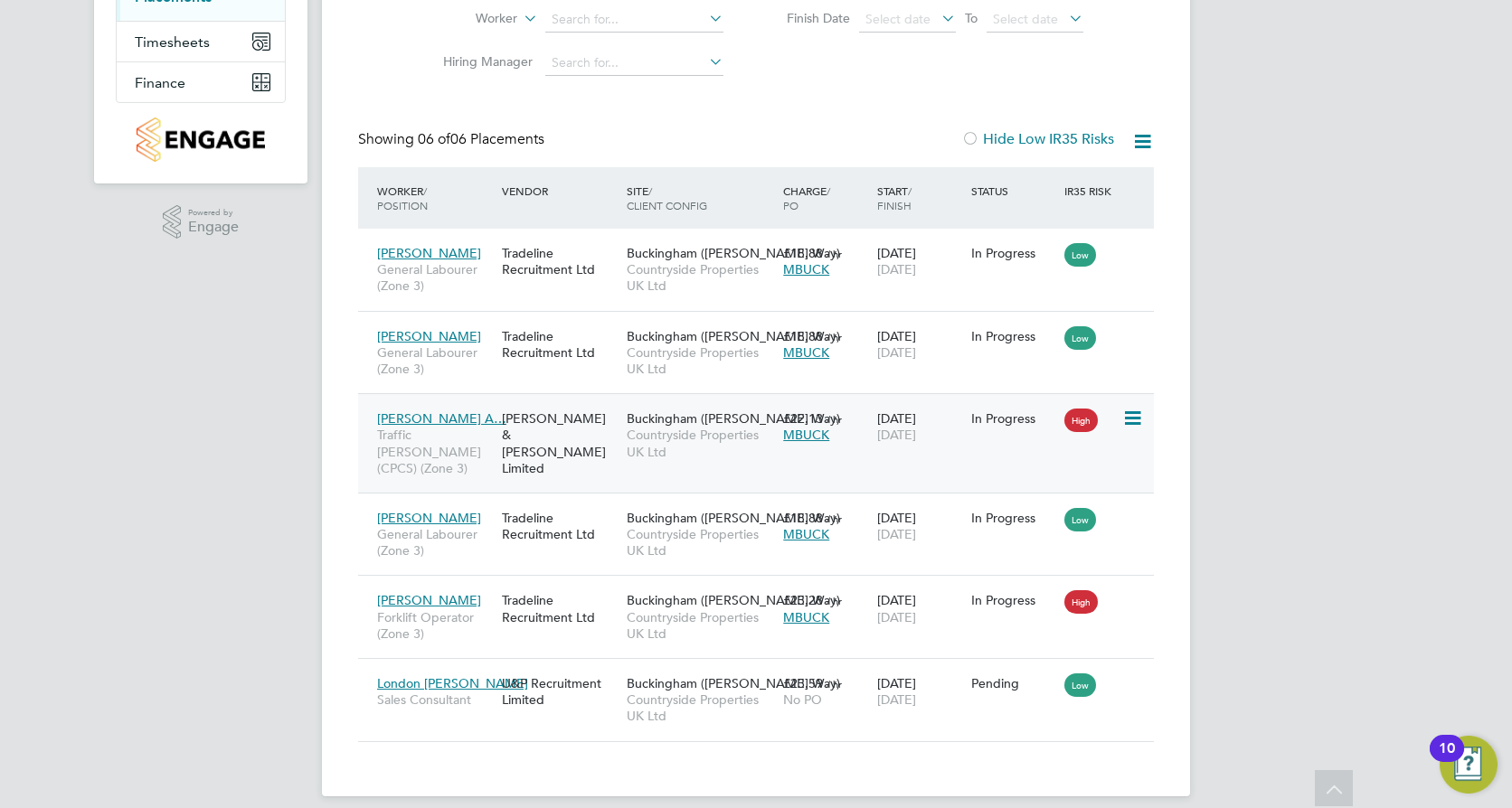 This screenshot has width=1512, height=808. Describe the element at coordinates (465, 19) in the screenshot. I see `label: Worker` at that location.